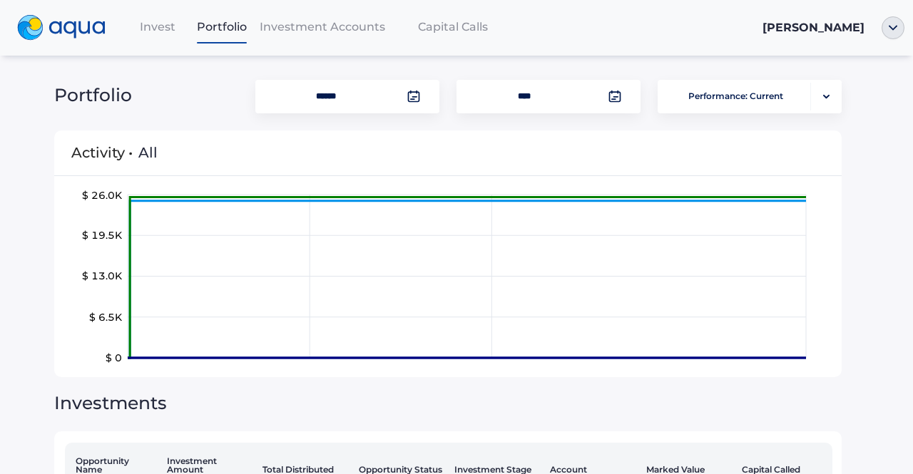  What do you see at coordinates (453, 26) in the screenshot?
I see `span: Capital Calls` at bounding box center [453, 26].